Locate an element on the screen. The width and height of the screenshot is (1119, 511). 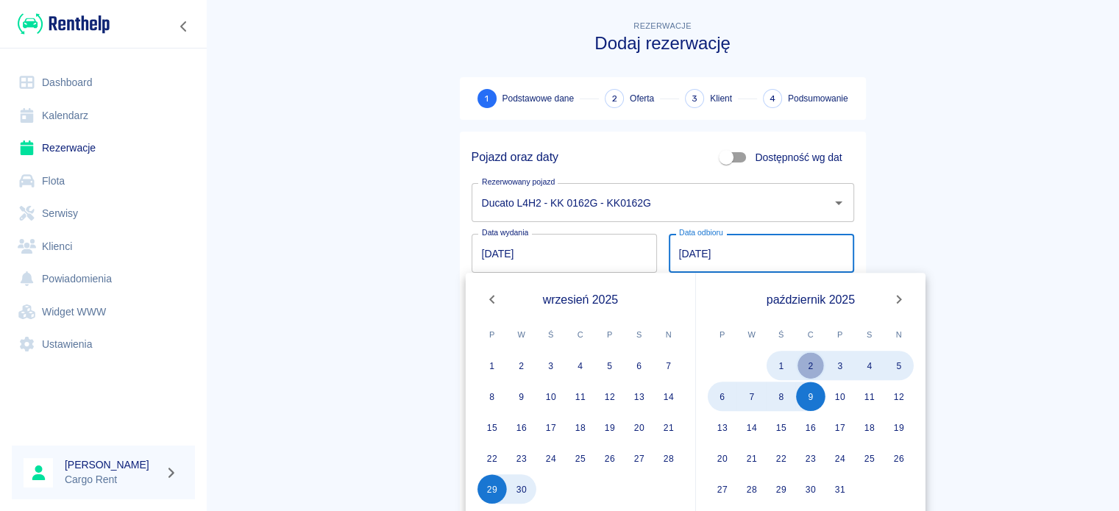
a: Rezerwacje is located at coordinates (103, 148).